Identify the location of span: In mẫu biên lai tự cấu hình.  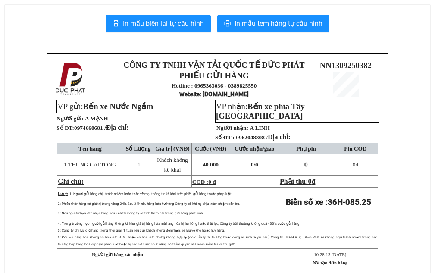
(163, 23).